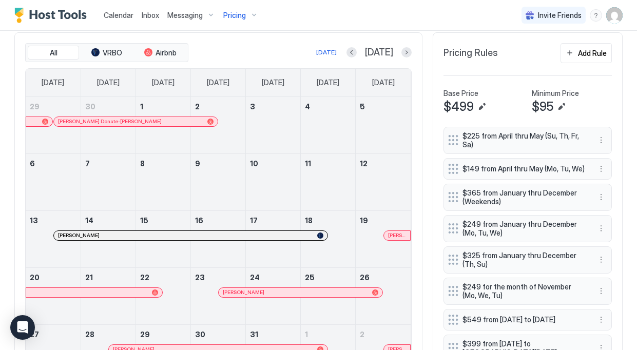 The image size is (637, 350). Describe the element at coordinates (364, 220) in the screenshot. I see `span: 19` at that location.